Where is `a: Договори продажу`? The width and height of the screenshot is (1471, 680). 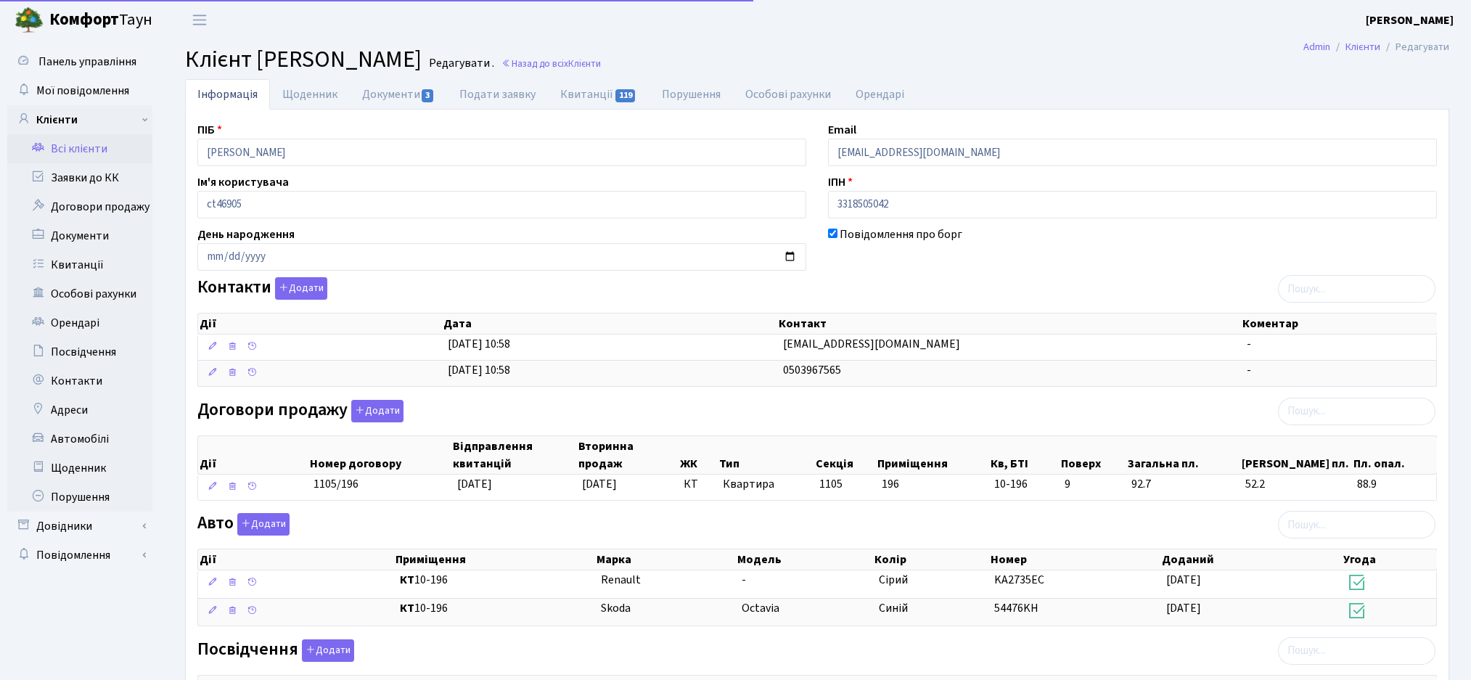
a: Договори продажу is located at coordinates (80, 207).